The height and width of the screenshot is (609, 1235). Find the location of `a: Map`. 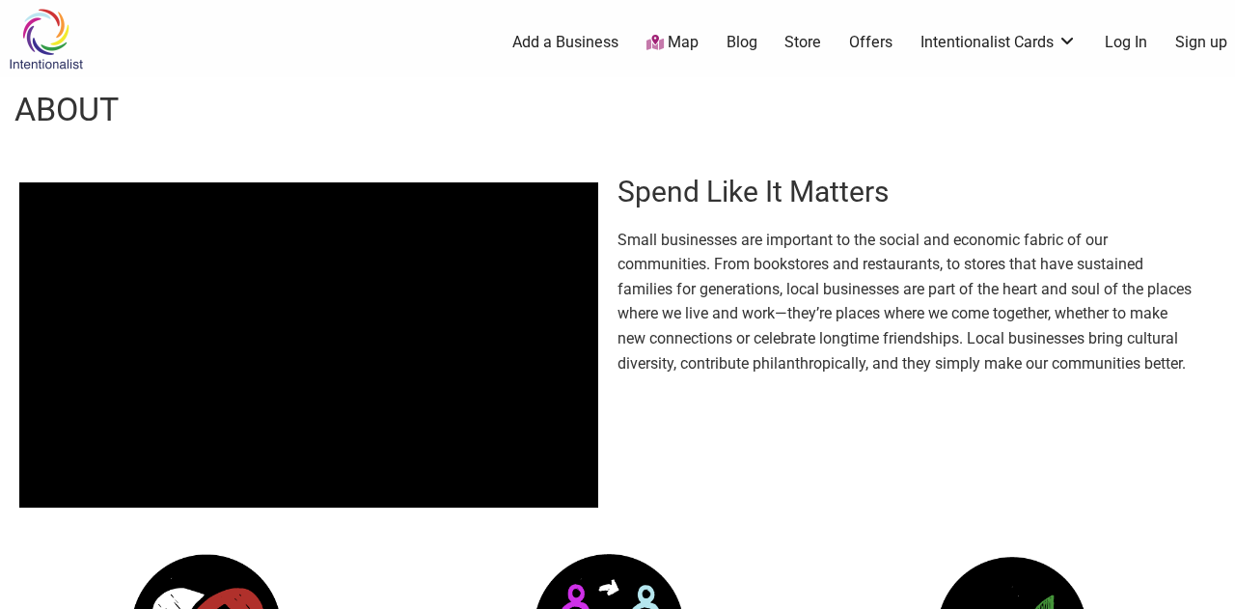

a: Map is located at coordinates (672, 42).